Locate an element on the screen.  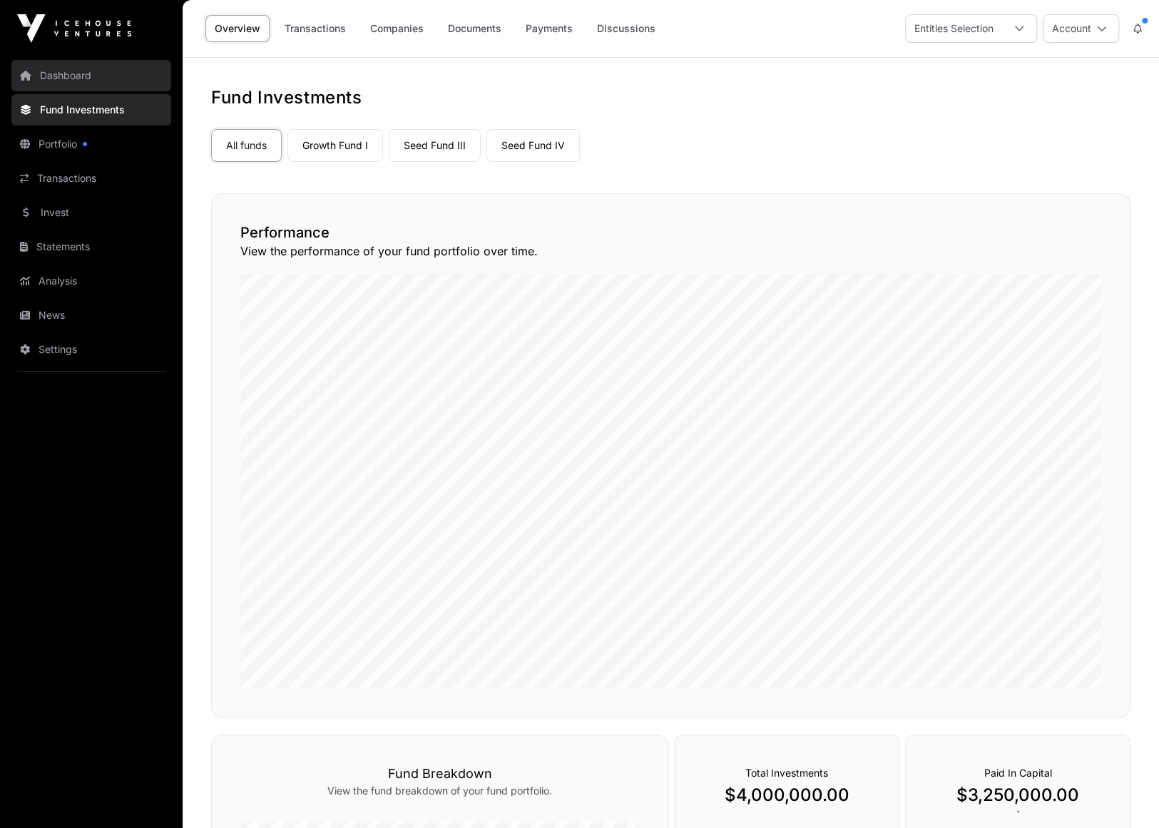
span: Total Investments is located at coordinates (787, 773).